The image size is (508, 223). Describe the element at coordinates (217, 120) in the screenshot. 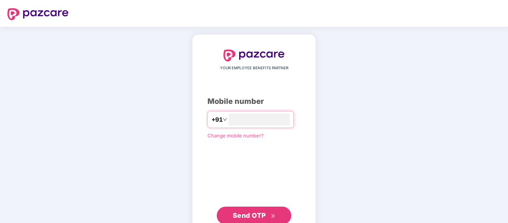

I see `span: +91` at that location.